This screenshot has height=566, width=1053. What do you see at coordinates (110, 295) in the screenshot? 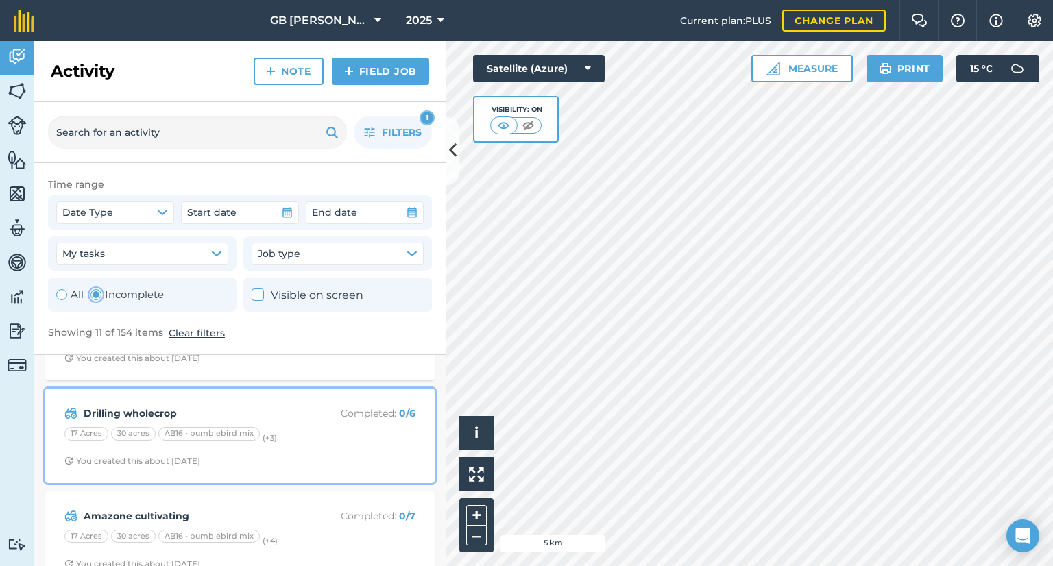
I see `div: Toggle Activity` at bounding box center [110, 295].